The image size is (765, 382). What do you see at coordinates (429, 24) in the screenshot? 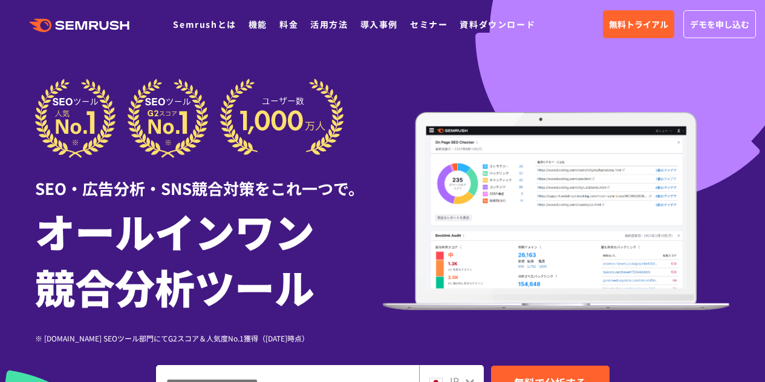
I see `a: セミナー` at bounding box center [429, 24].